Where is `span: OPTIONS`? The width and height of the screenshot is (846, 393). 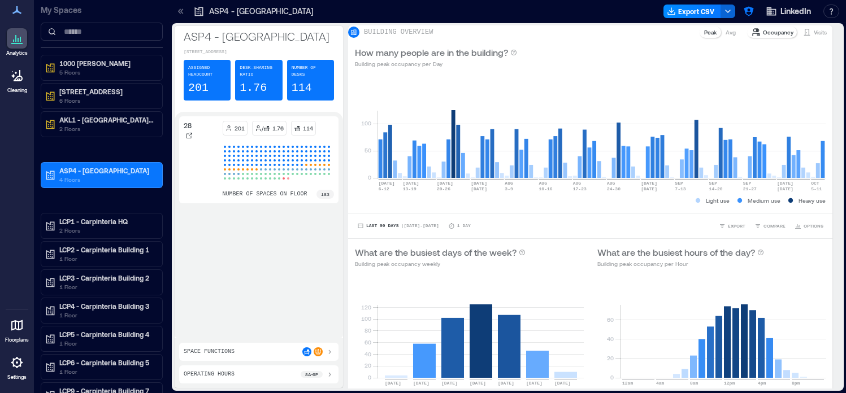
span: OPTIONS is located at coordinates (813, 226).